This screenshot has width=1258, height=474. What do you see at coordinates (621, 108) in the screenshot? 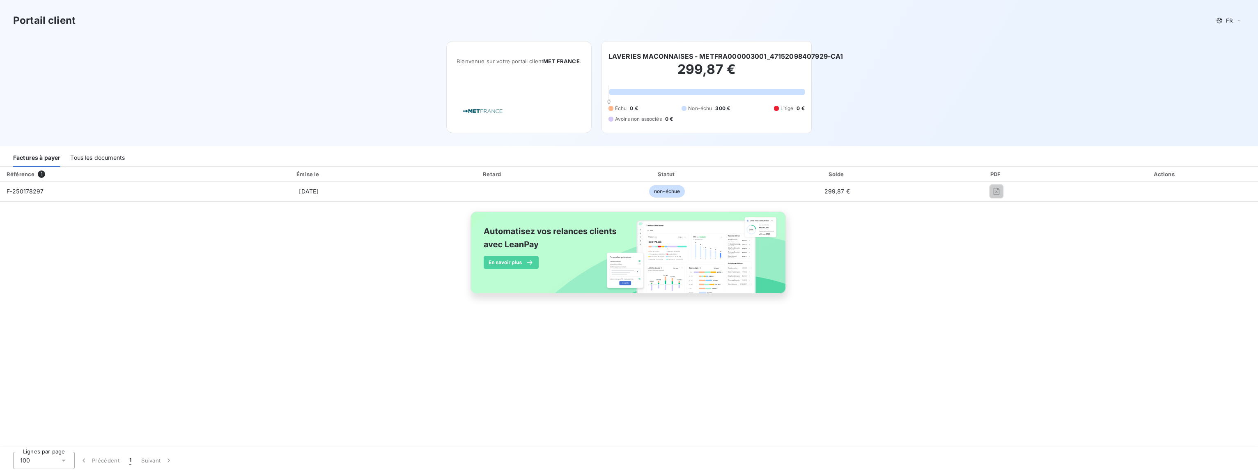
I see `span: Échu` at bounding box center [621, 108].